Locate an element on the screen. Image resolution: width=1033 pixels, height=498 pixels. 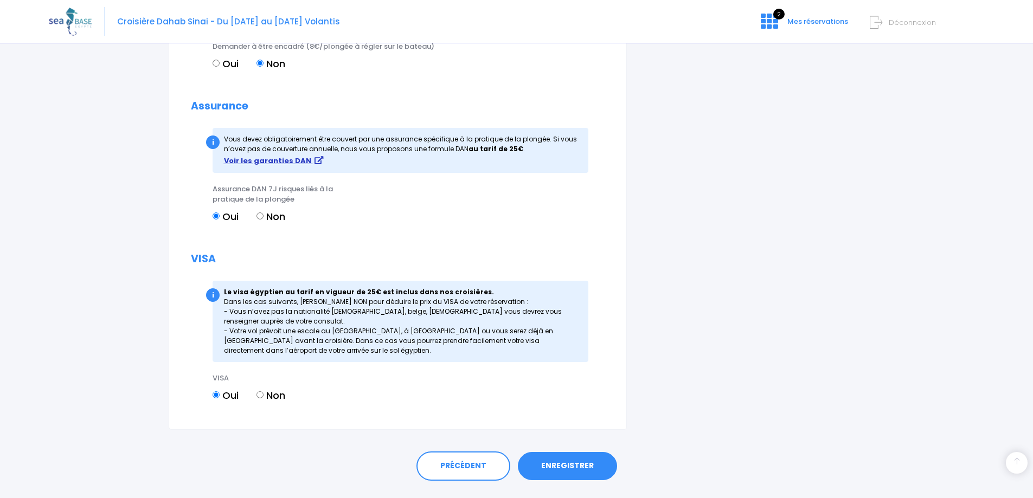
span: VISA is located at coordinates (221, 378).